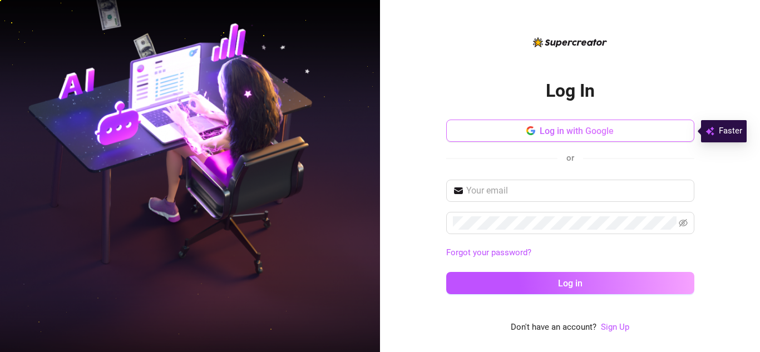 This screenshot has height=352, width=760. What do you see at coordinates (570, 283) in the screenshot?
I see `span: Log in` at bounding box center [570, 283].